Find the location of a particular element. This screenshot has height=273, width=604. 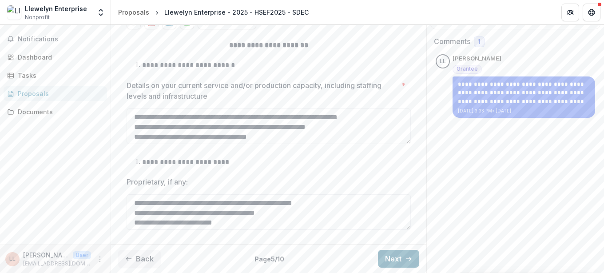

button: Back is located at coordinates (139, 258).